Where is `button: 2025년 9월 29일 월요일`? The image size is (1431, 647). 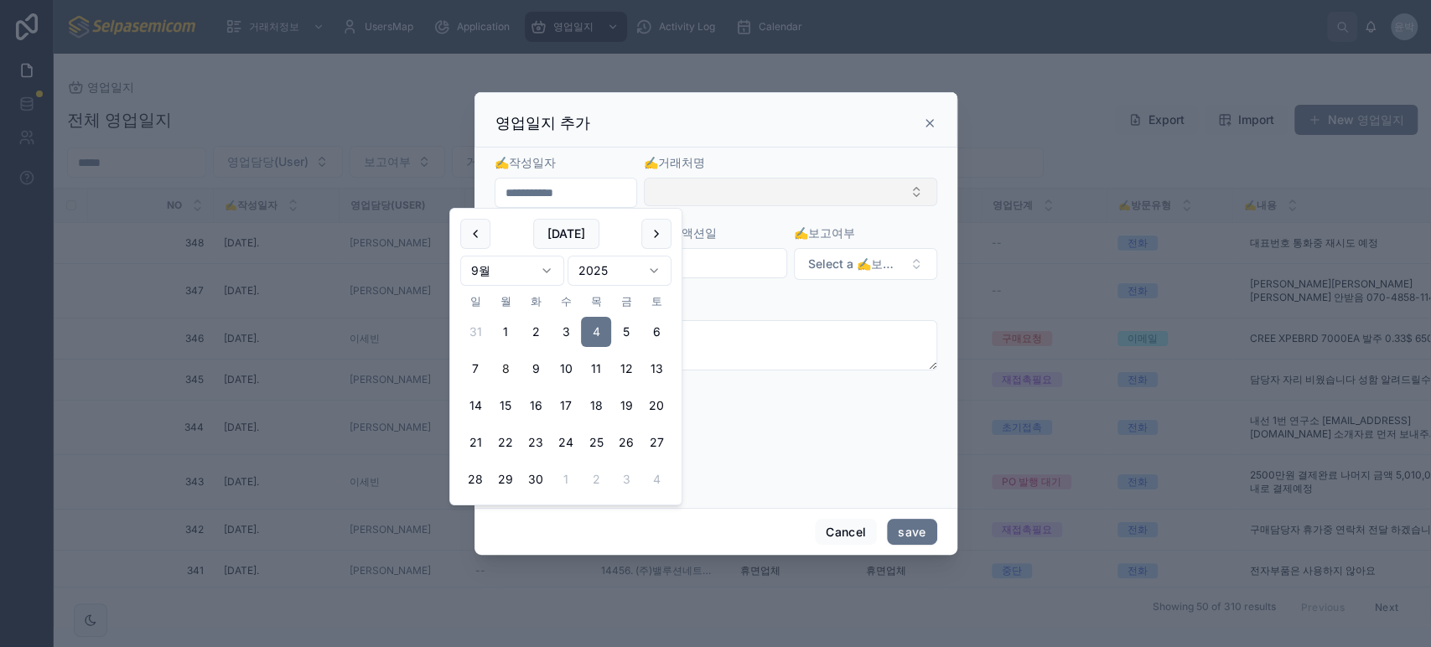 button: 2025년 9월 29일 월요일 is located at coordinates (506, 480).